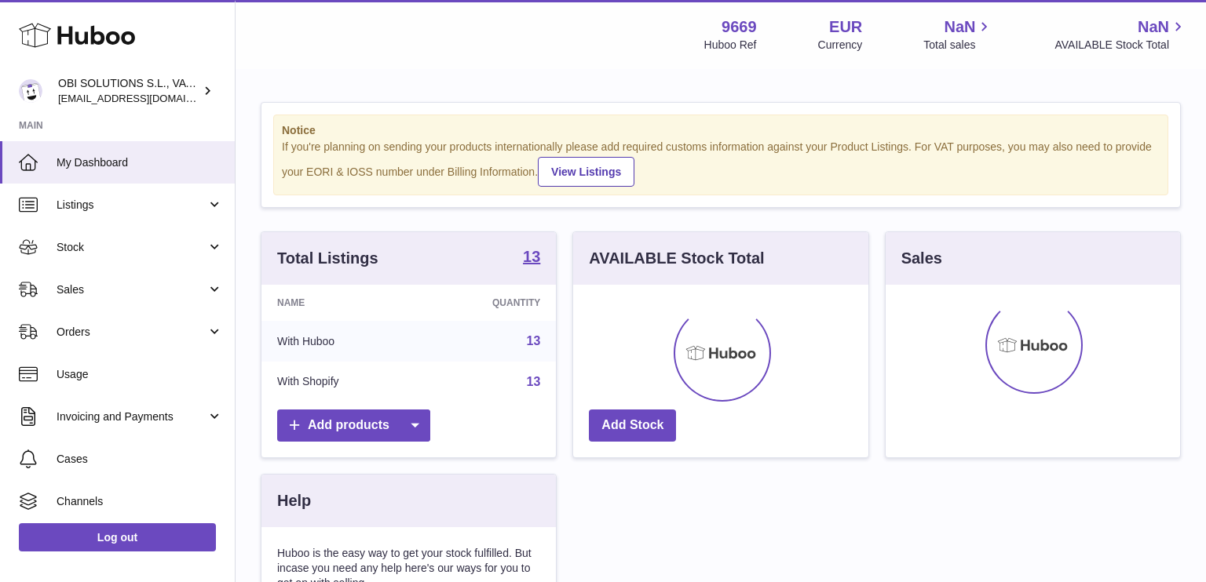 The width and height of the screenshot is (1206, 582). I want to click on h3: Total Listings, so click(327, 258).